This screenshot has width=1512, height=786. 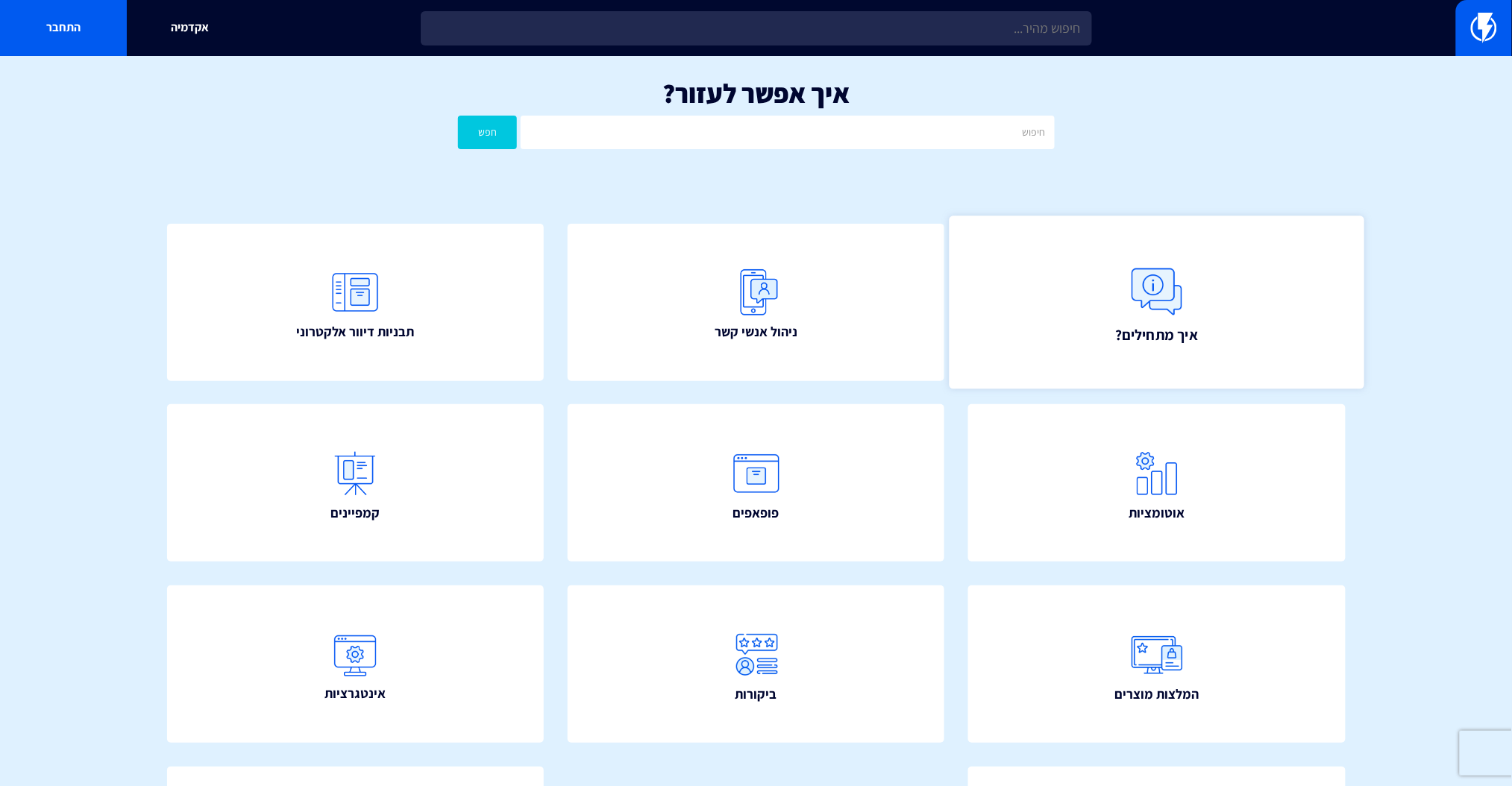 I want to click on span: המלצות מוצרים, so click(x=1156, y=694).